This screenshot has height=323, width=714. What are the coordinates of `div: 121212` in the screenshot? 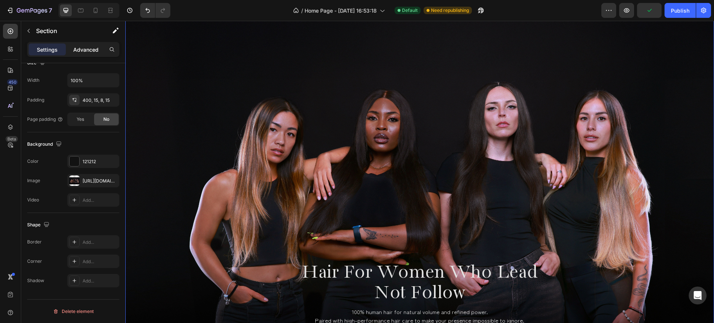 It's located at (100, 162).